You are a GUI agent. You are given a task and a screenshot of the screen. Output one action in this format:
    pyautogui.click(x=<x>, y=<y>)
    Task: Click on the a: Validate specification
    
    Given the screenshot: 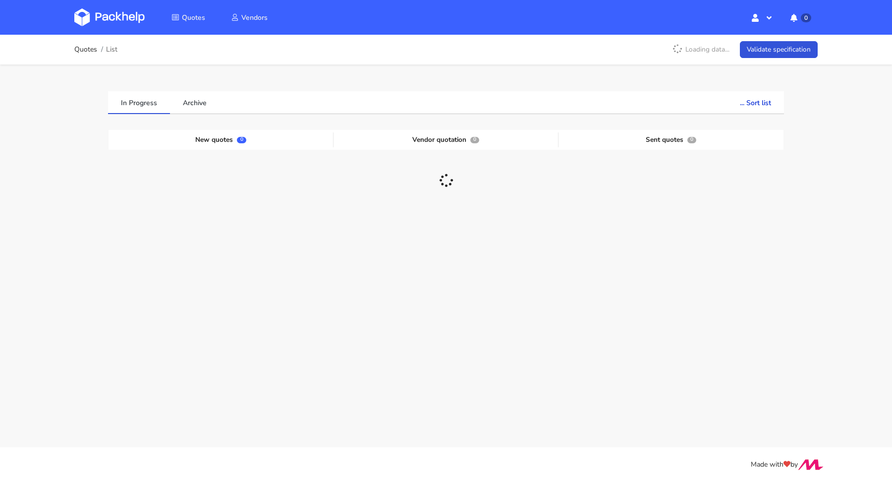 What is the action you would take?
    pyautogui.click(x=779, y=50)
    